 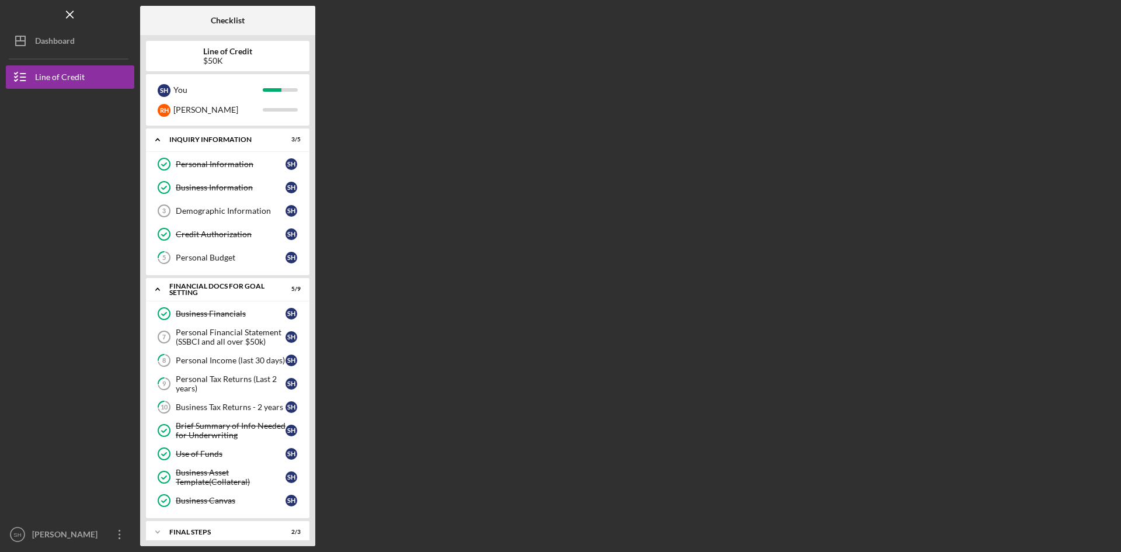 What do you see at coordinates (70, 41) in the screenshot?
I see `button: Dashboard` at bounding box center [70, 41].